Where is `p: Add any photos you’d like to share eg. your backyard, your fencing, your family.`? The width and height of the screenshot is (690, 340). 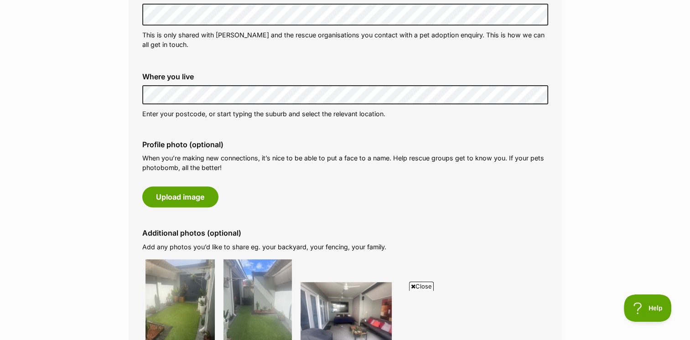
p: Add any photos you’d like to share eg. your backyard, your fencing, your family. is located at coordinates (345, 247).